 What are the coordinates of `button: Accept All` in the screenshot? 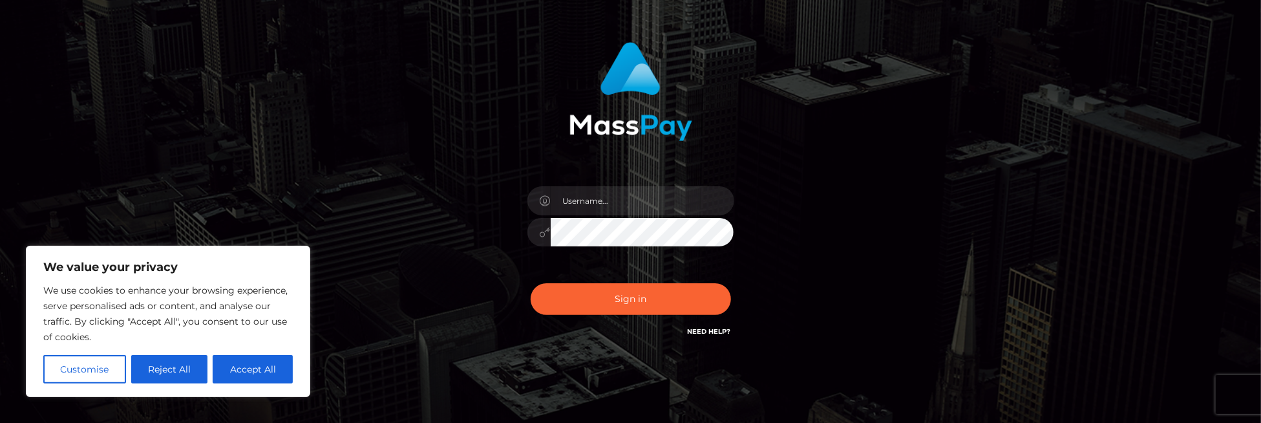 It's located at (253, 369).